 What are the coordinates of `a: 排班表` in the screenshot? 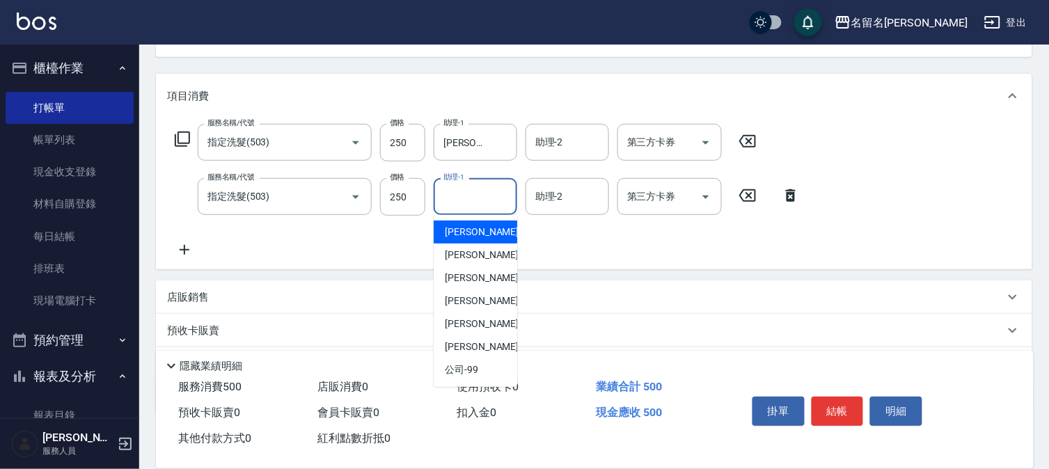 It's located at (70, 269).